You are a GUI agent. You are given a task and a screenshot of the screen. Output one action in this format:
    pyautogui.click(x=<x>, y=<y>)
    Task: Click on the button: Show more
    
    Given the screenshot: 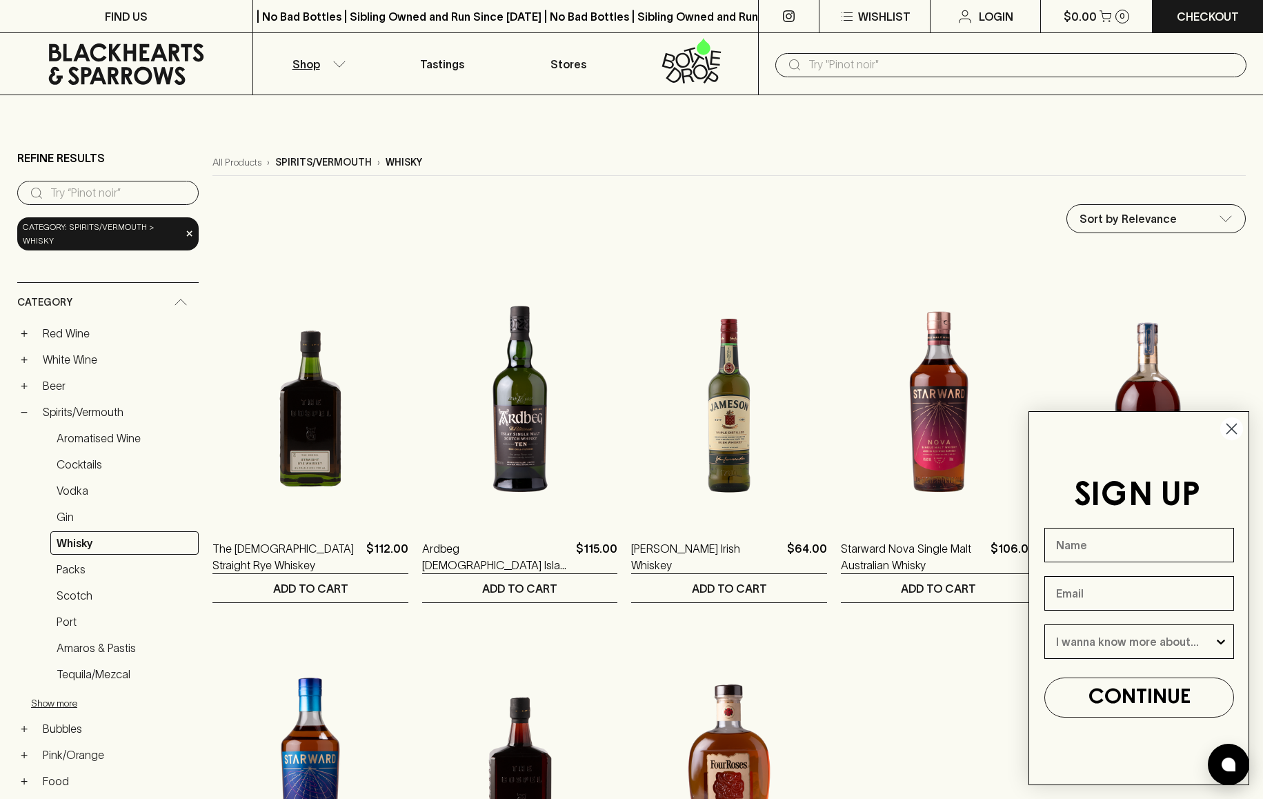 What is the action you would take?
    pyautogui.click(x=121, y=702)
    